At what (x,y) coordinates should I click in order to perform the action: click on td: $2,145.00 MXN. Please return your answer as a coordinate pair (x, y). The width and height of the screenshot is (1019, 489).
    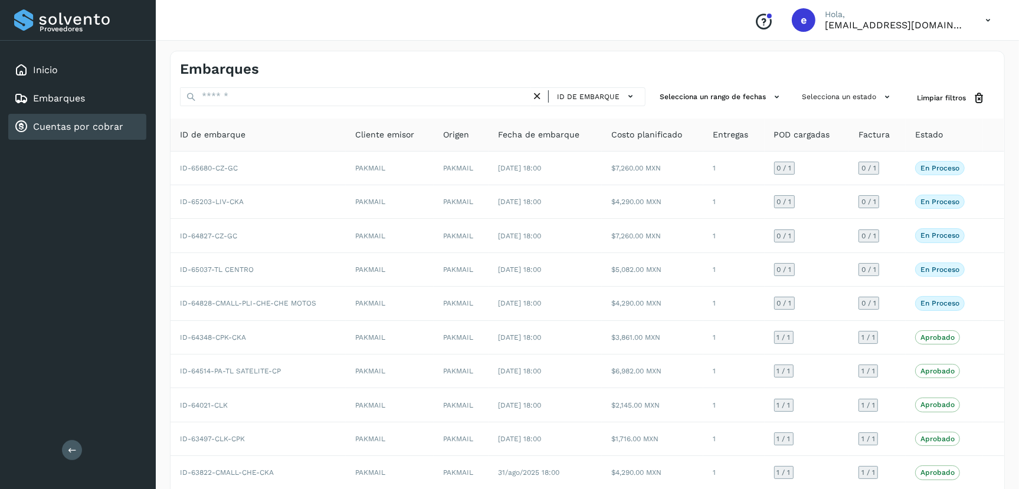
    Looking at the image, I should click on (653, 405).